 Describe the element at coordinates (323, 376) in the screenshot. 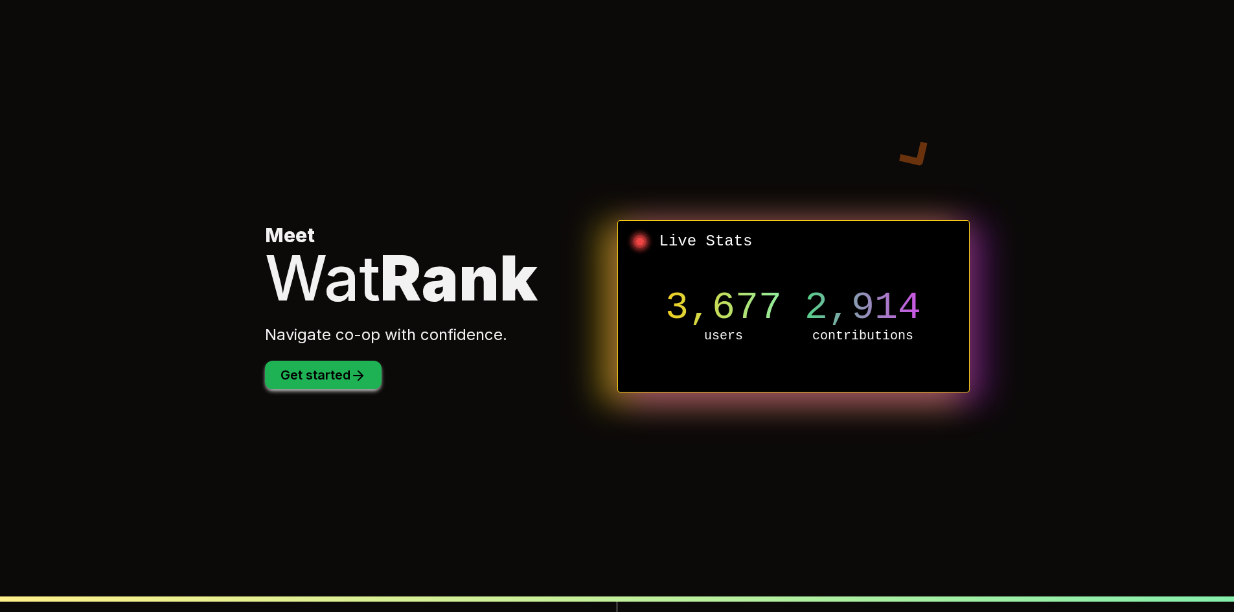

I see `a: Get started` at that location.